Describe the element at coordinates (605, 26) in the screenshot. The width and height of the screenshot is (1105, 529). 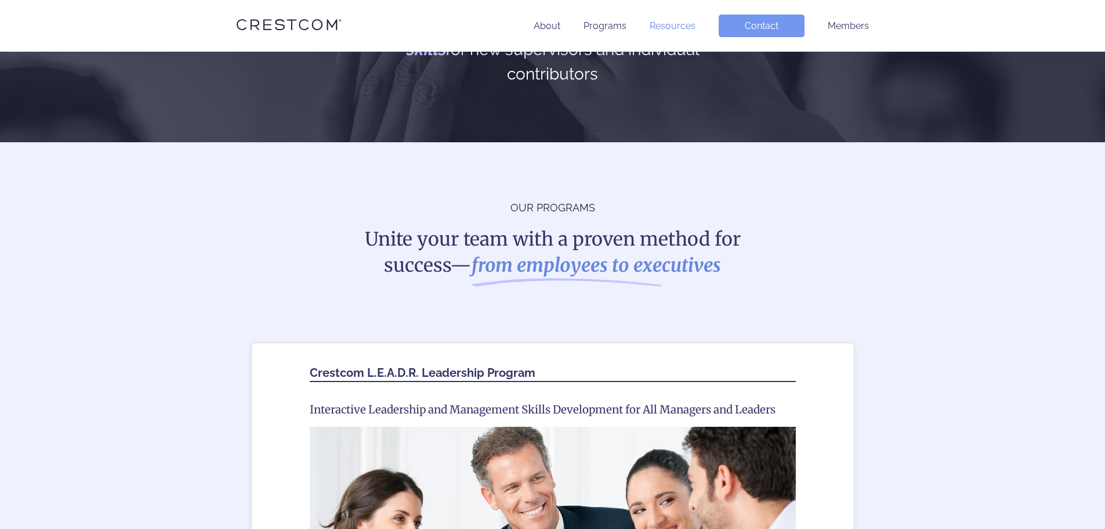
I see `a: Programs` at that location.